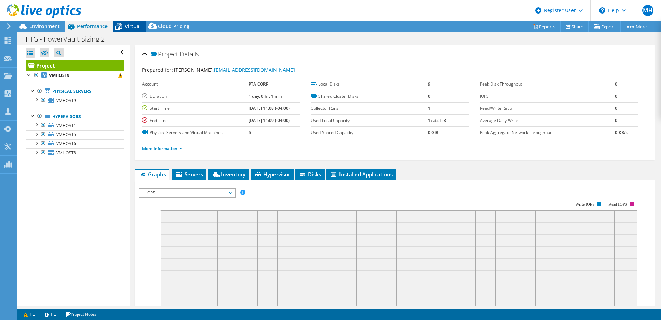 The image size is (661, 320). I want to click on span: IOPS, so click(187, 193).